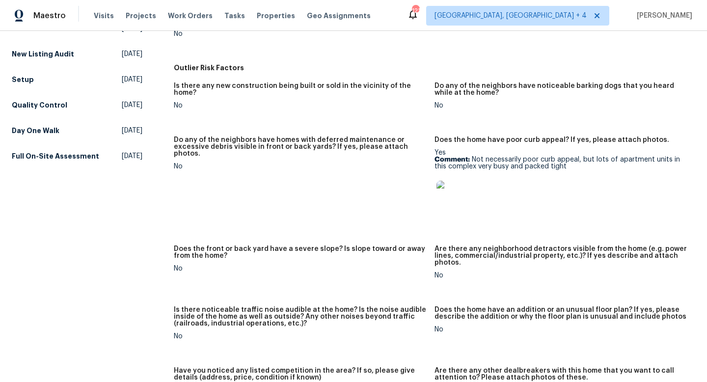 This screenshot has height=382, width=707. What do you see at coordinates (35, 131) in the screenshot?
I see `h5: Day One Walk` at bounding box center [35, 131].